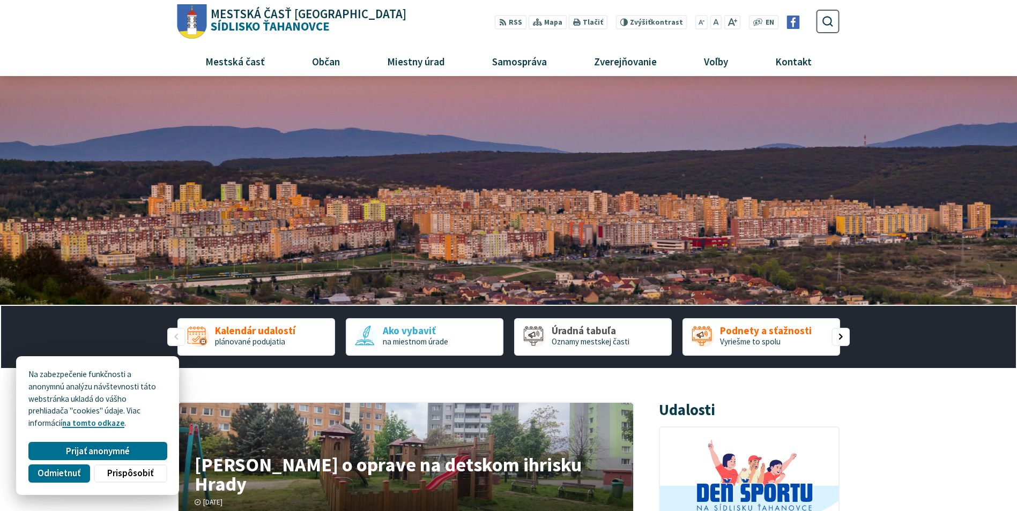 Image resolution: width=1017 pixels, height=511 pixels. I want to click on h1: Sídlisko Ťahanovce, so click(307, 20).